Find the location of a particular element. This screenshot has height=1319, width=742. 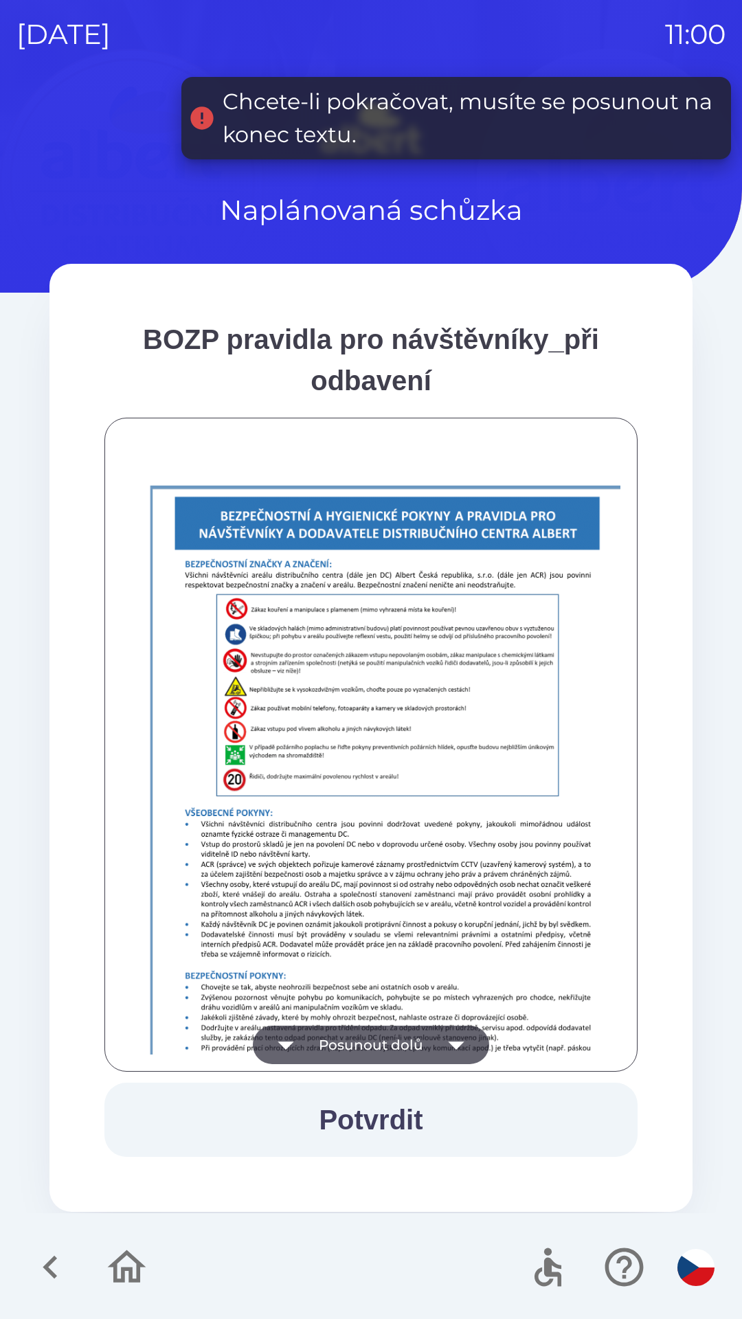

button: Potvrdit is located at coordinates (371, 1120).